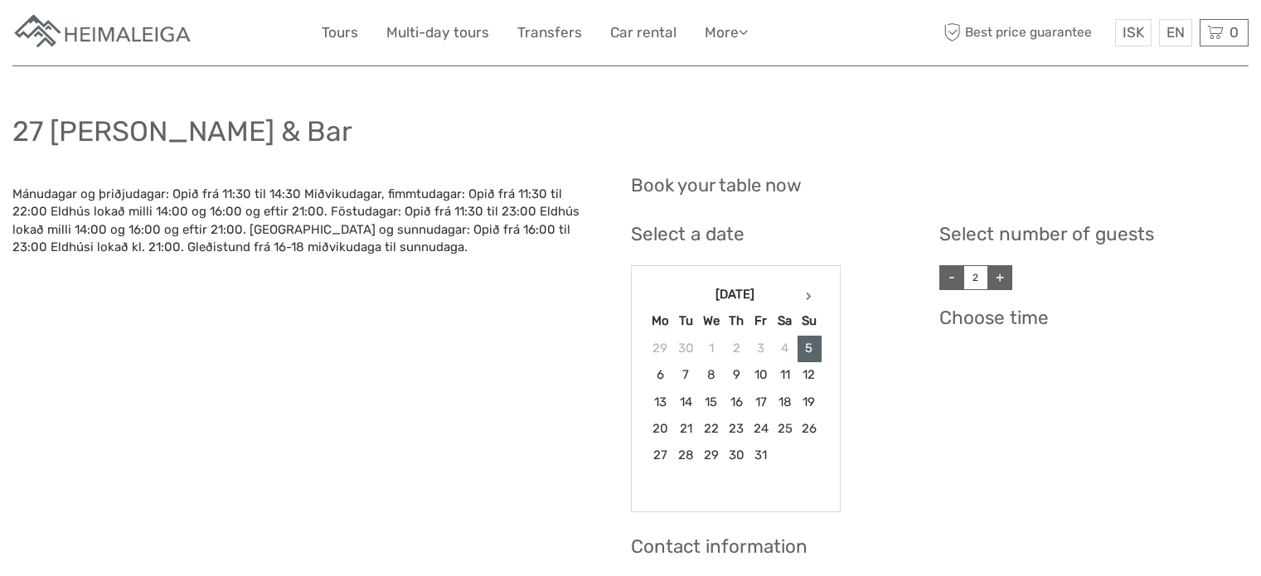 This screenshot has height=576, width=1261. What do you see at coordinates (711, 322) in the screenshot?
I see `th: We` at bounding box center [711, 322].